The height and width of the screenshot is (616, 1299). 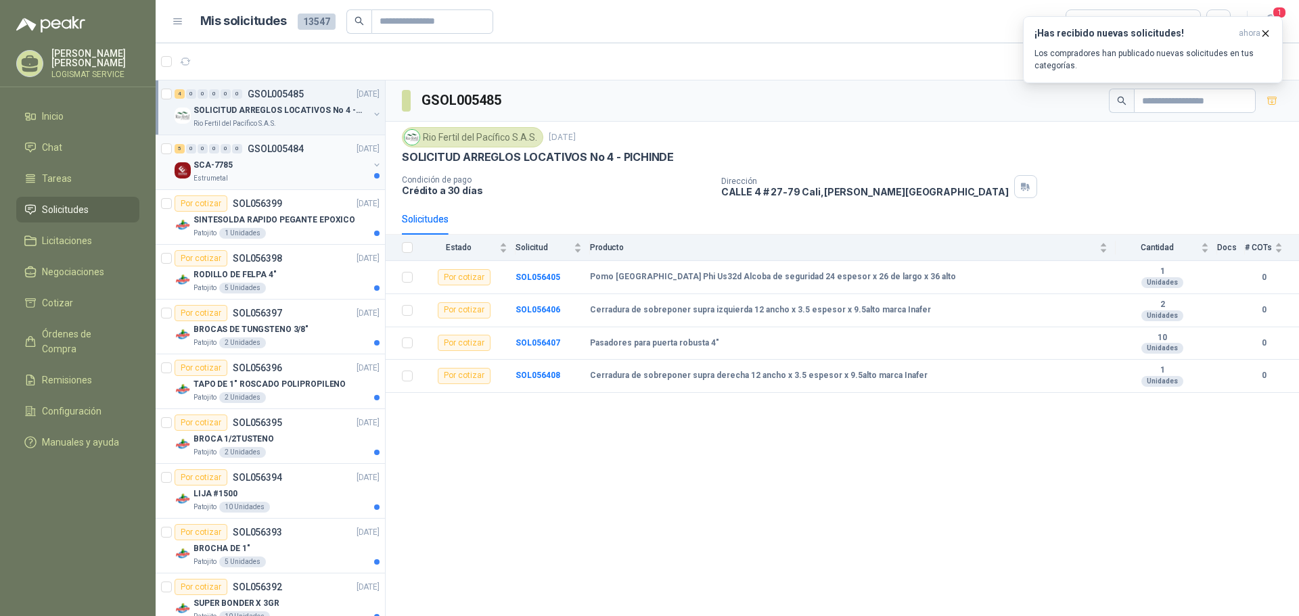 What do you see at coordinates (58, 303) in the screenshot?
I see `span: Cotizar` at bounding box center [58, 303].